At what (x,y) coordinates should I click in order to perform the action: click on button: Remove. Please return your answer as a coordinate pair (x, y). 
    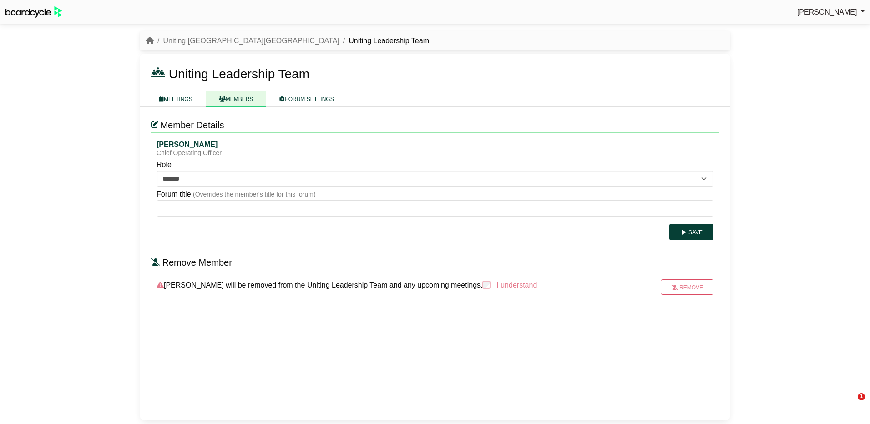
    Looking at the image, I should click on (687, 287).